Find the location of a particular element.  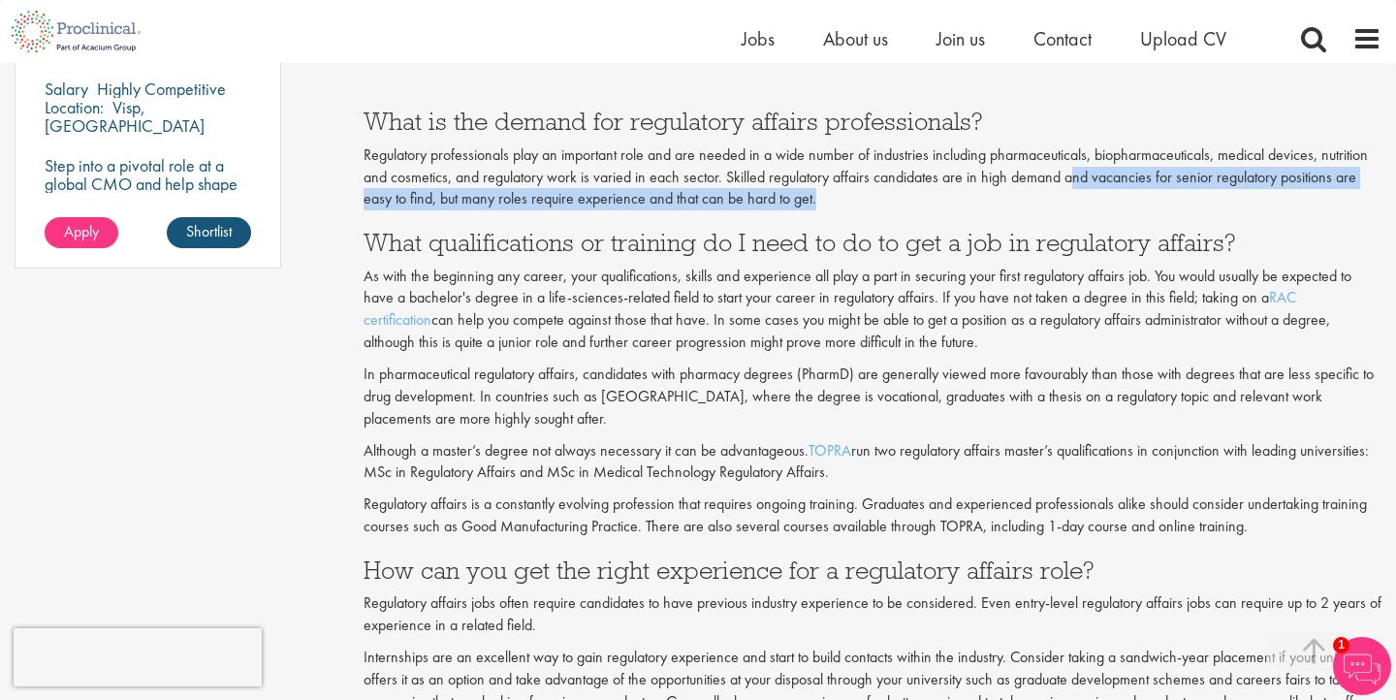

p: Regulatory affairs jobs often require candidates to have previous industry experience to be consi... is located at coordinates (873, 615).